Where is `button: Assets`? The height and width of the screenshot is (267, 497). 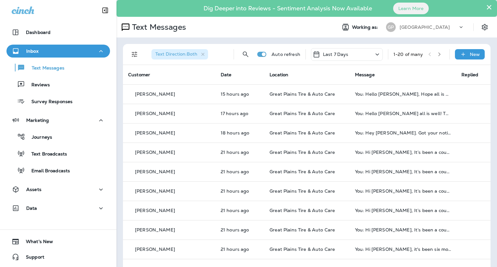
button: Assets is located at coordinates (58, 190).